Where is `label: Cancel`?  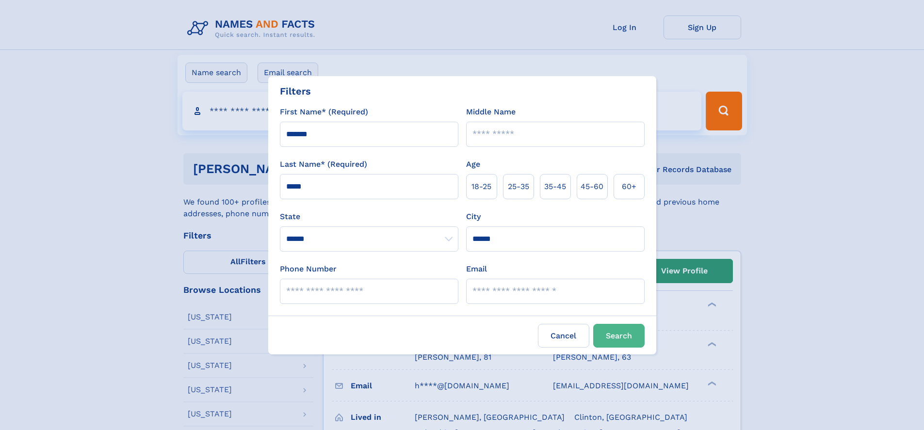 label: Cancel is located at coordinates (564, 336).